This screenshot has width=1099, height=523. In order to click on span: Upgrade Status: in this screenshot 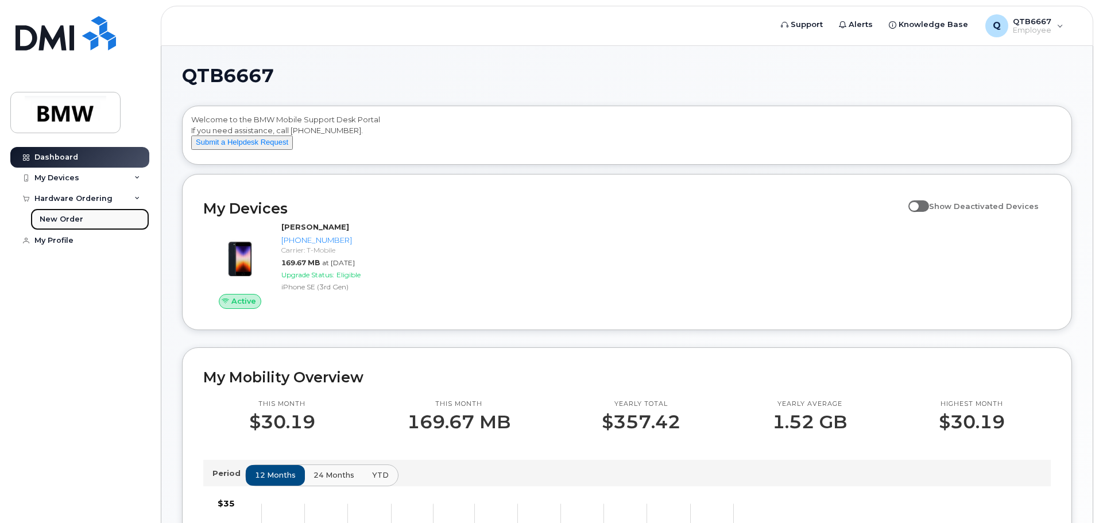, I will do `click(308, 274)`.